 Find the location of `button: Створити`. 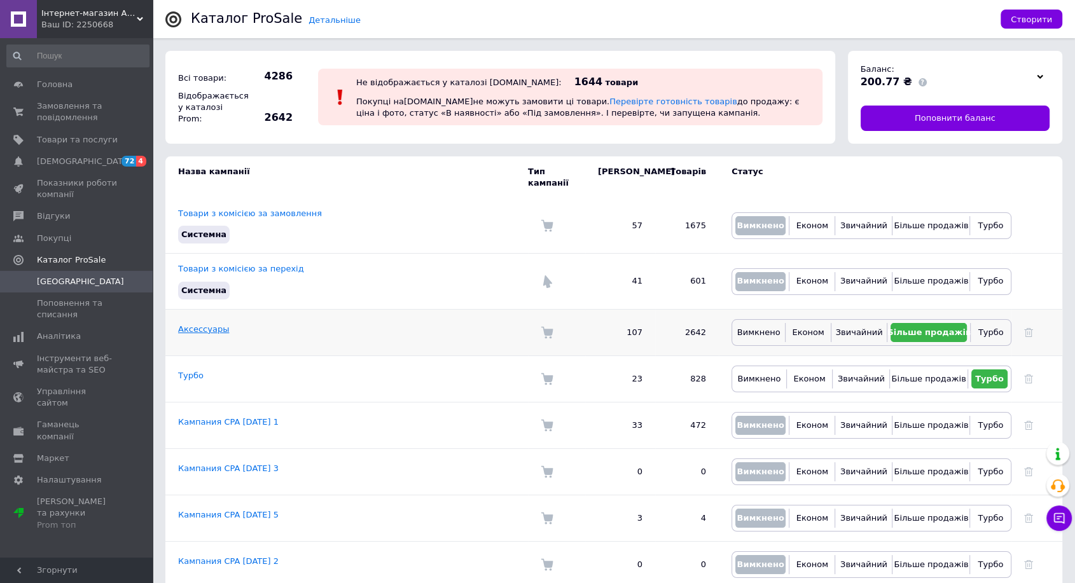

button: Створити is located at coordinates (1031, 19).